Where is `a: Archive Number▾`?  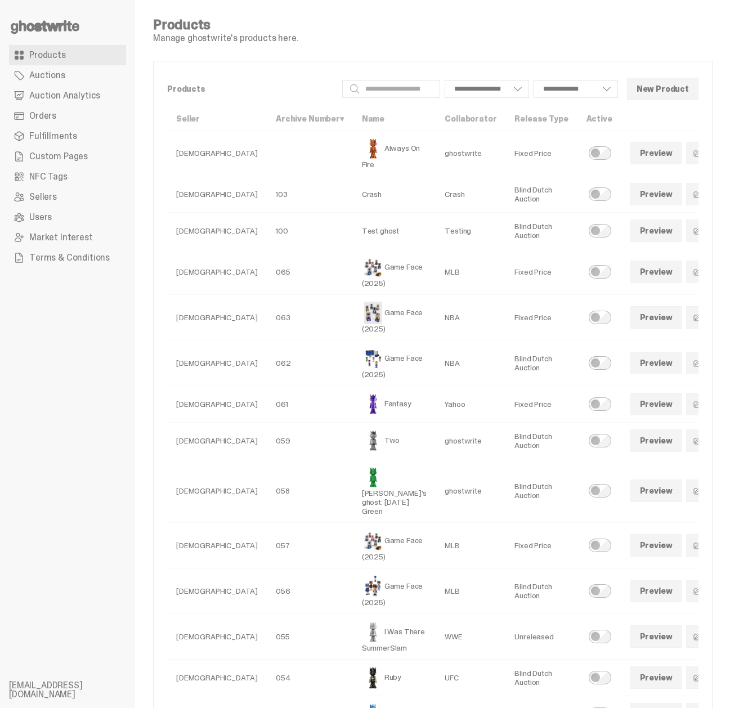 a: Archive Number▾ is located at coordinates (310, 119).